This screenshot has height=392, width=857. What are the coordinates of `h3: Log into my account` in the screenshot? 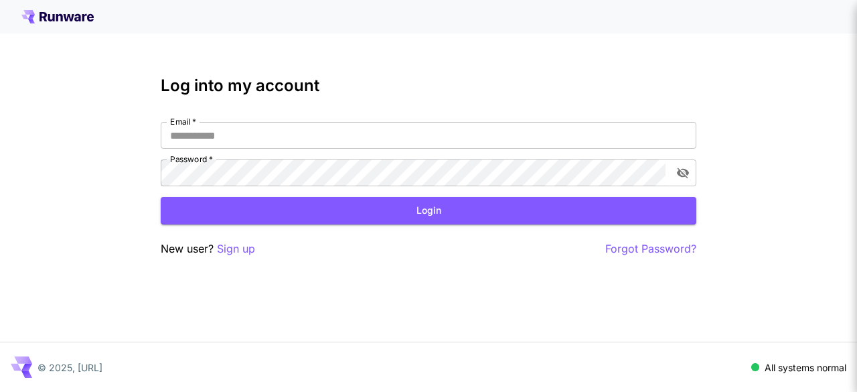 It's located at (429, 86).